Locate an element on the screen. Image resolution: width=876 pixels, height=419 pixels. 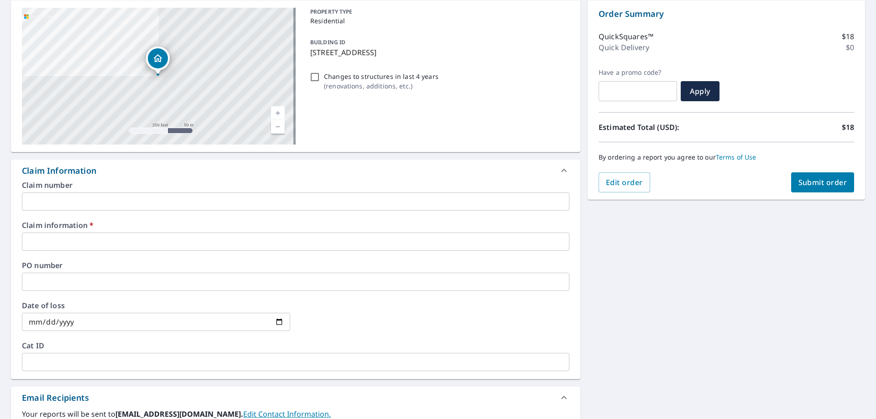
a: EditContactInfo is located at coordinates (287, 414).